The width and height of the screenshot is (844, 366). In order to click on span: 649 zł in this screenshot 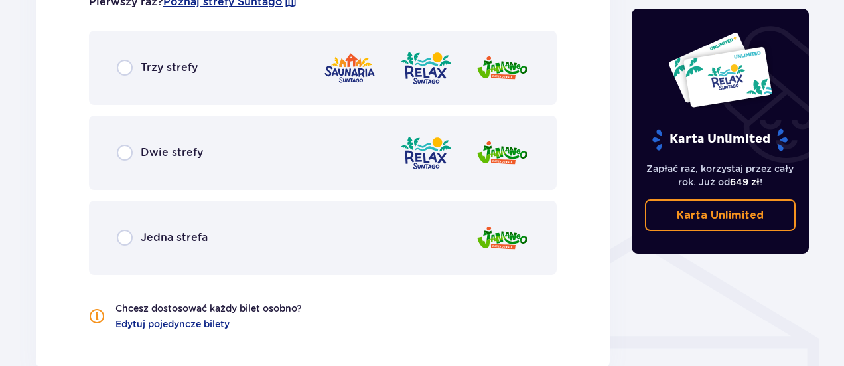, I will do `click(745, 182)`.